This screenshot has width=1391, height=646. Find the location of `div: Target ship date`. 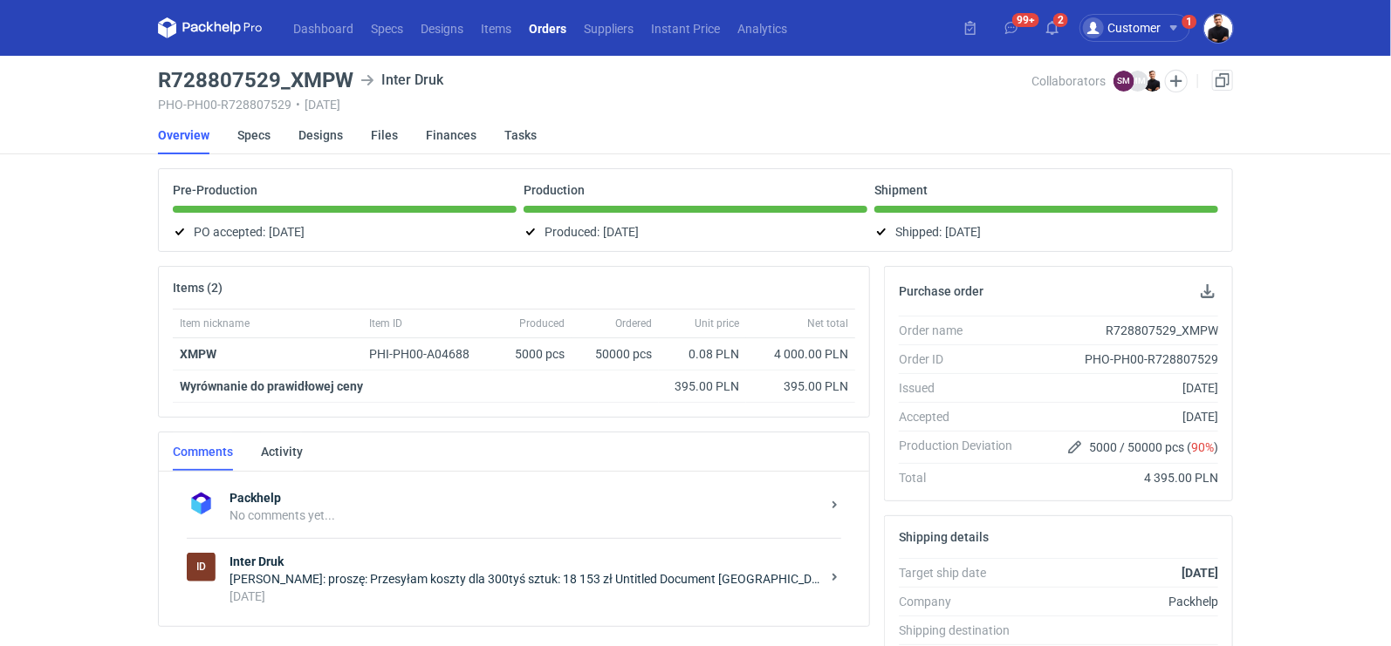

div: Target ship date is located at coordinates (962, 573).